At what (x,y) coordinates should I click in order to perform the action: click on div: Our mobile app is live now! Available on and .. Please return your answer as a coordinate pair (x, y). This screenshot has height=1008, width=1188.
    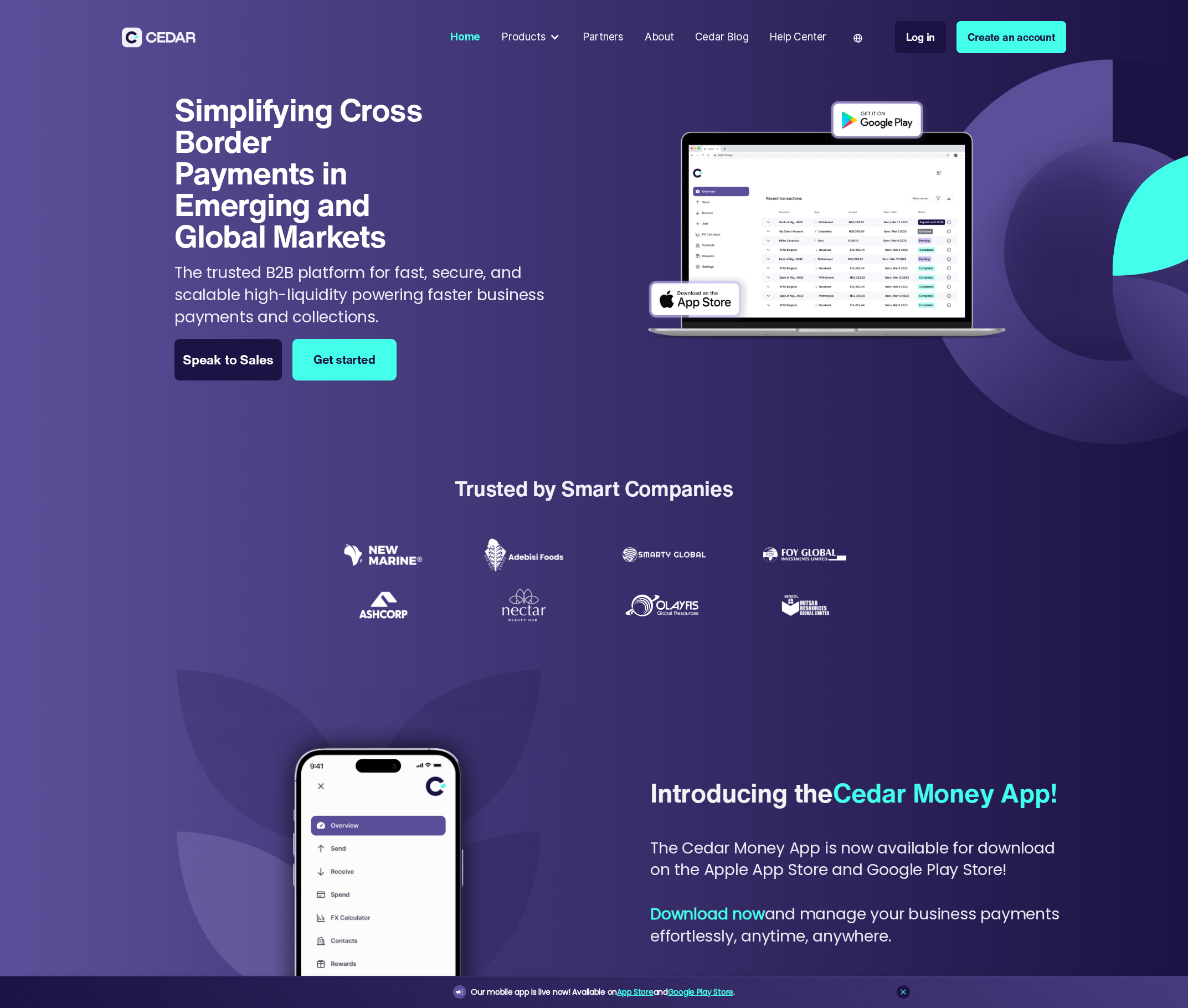
    Looking at the image, I should click on (602, 992).